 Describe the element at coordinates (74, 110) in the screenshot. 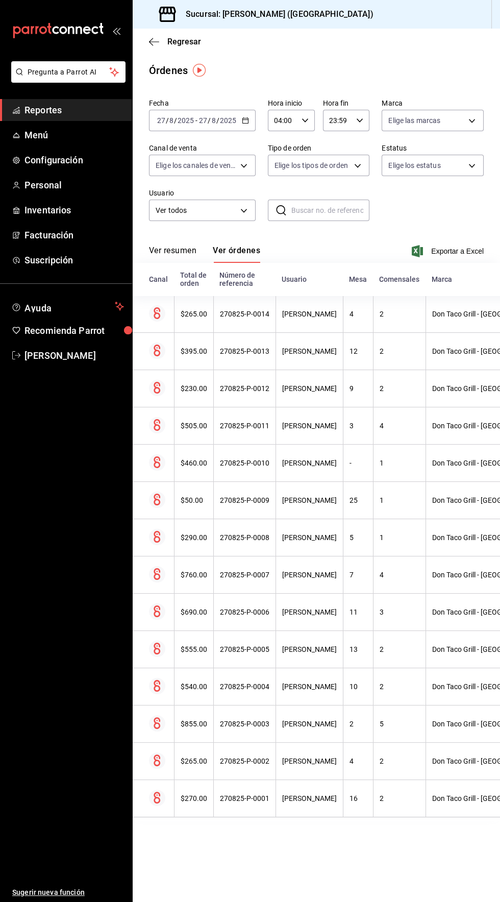

I see `span: Reportes` at that location.